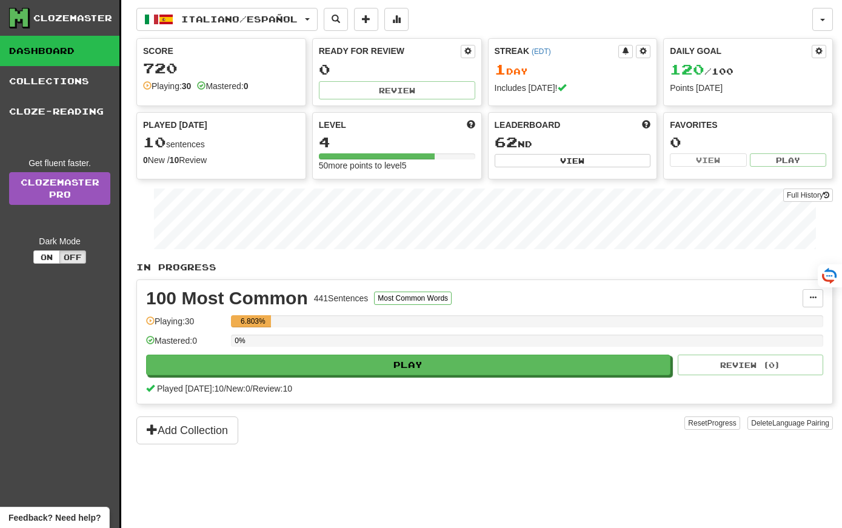  I want to click on span: This week in points, UTC, so click(646, 125).